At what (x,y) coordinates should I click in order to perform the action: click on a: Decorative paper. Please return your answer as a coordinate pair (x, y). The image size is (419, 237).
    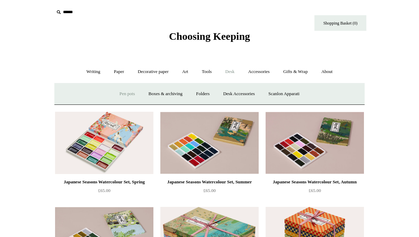
    Looking at the image, I should click on (153, 72).